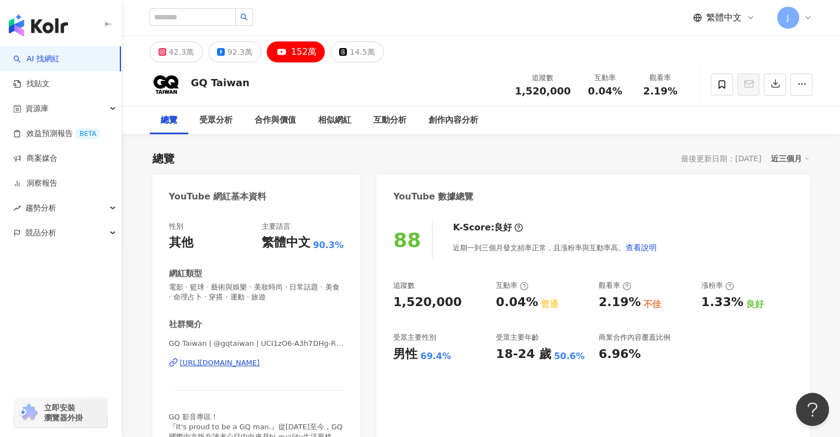 The width and height of the screenshot is (840, 437). I want to click on div: 男性, so click(405, 354).